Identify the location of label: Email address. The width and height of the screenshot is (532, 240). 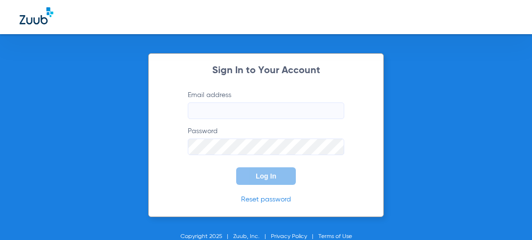
(266, 105).